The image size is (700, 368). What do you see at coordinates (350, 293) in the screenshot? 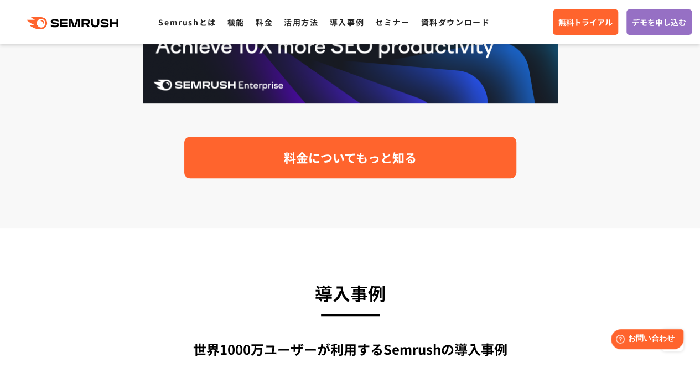
I see `h3: 導入事例` at bounding box center [350, 293].